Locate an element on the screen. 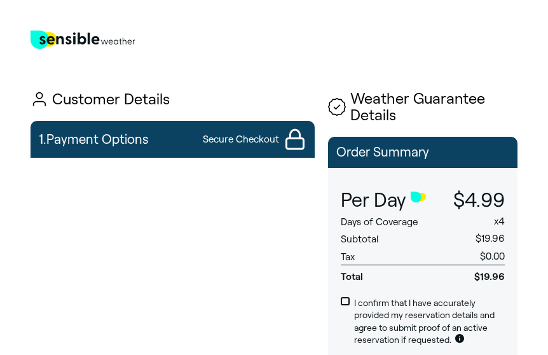 The width and height of the screenshot is (548, 355). span: x 4 is located at coordinates (499, 220).